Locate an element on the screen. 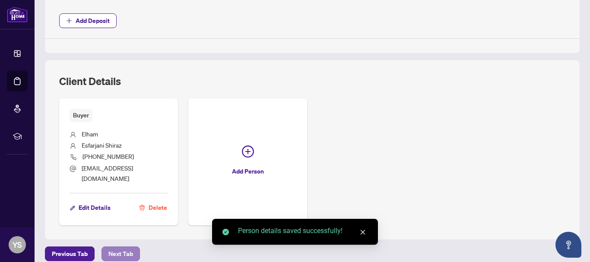 Image resolution: width=590 pixels, height=262 pixels. button: Delete is located at coordinates (153, 208).